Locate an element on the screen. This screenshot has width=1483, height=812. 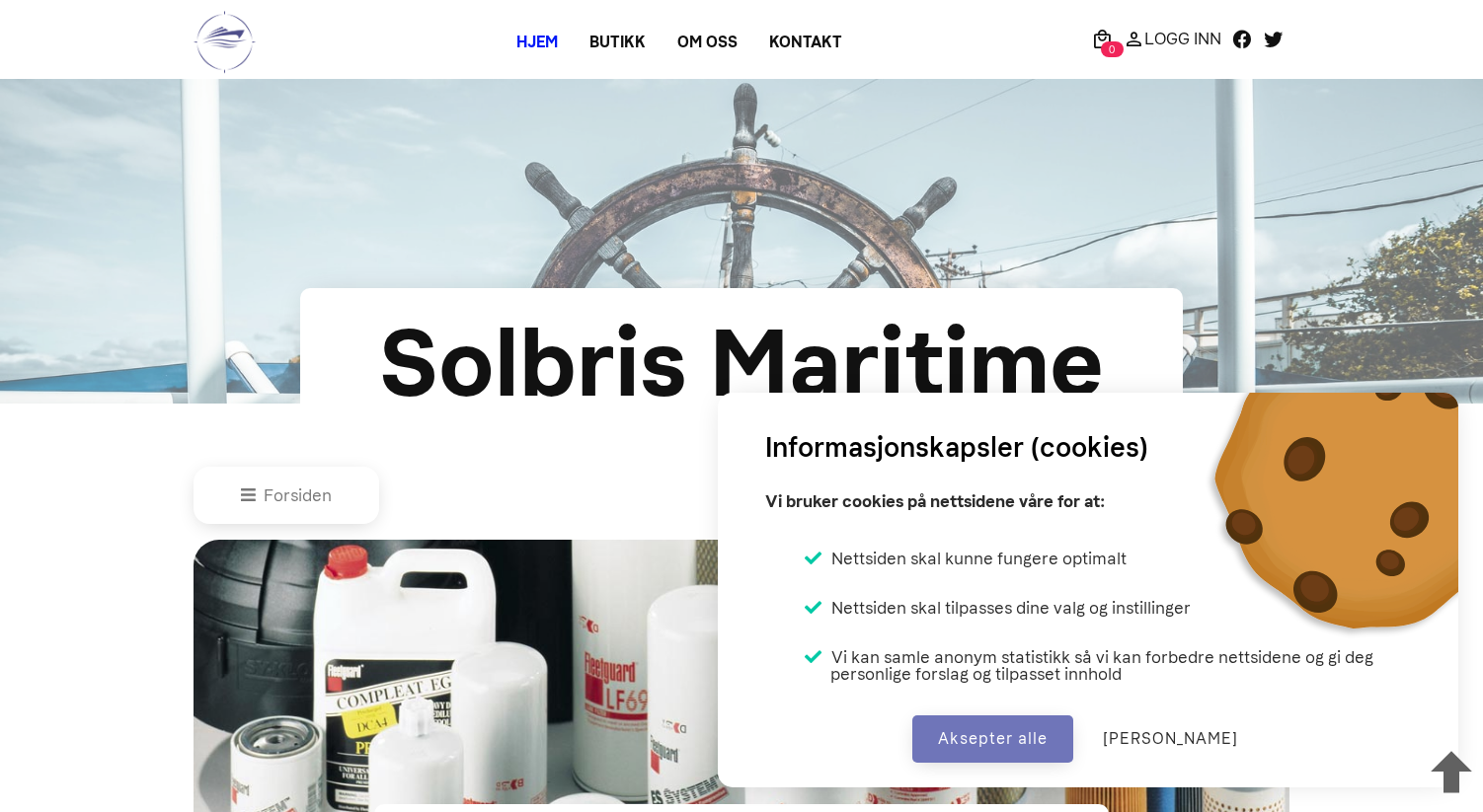
a: Om oss is located at coordinates (707, 43).